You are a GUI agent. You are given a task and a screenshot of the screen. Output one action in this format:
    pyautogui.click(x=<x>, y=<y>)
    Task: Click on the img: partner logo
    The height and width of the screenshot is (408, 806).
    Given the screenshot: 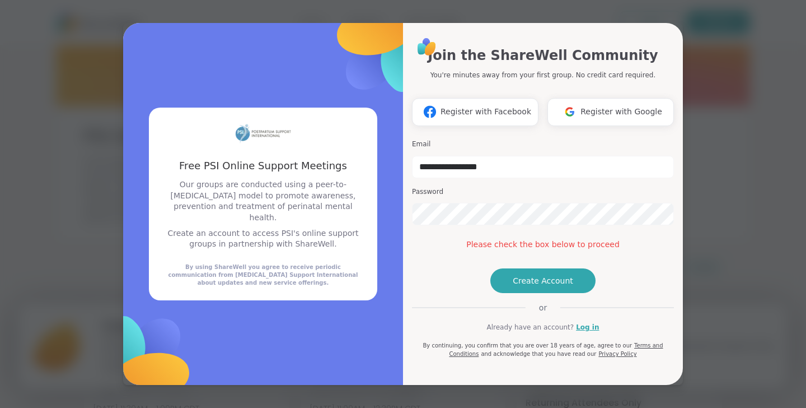 What is the action you would take?
    pyautogui.click(x=263, y=133)
    